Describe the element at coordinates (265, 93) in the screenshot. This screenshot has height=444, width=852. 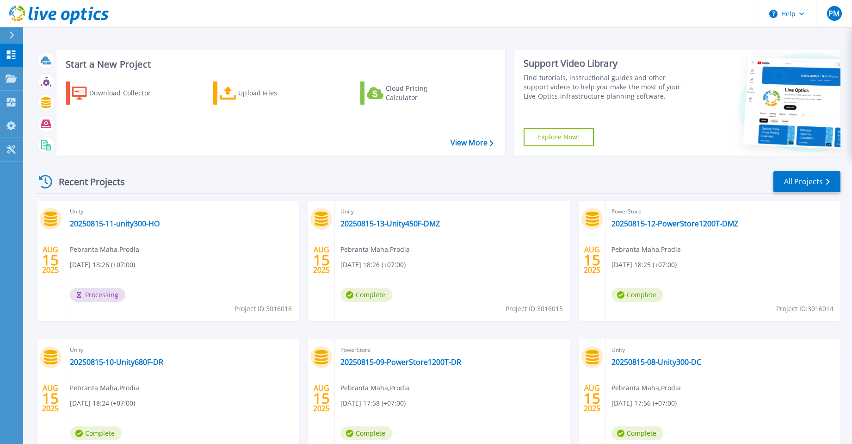
I see `a: Upload Files` at that location.